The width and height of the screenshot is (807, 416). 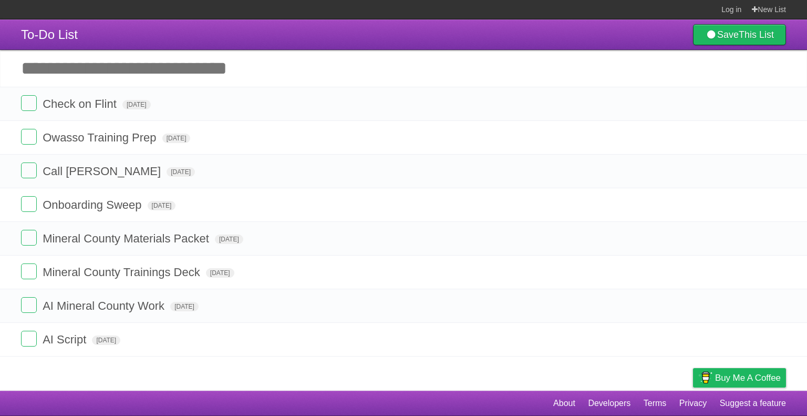 I want to click on a: Terms, so click(x=655, y=403).